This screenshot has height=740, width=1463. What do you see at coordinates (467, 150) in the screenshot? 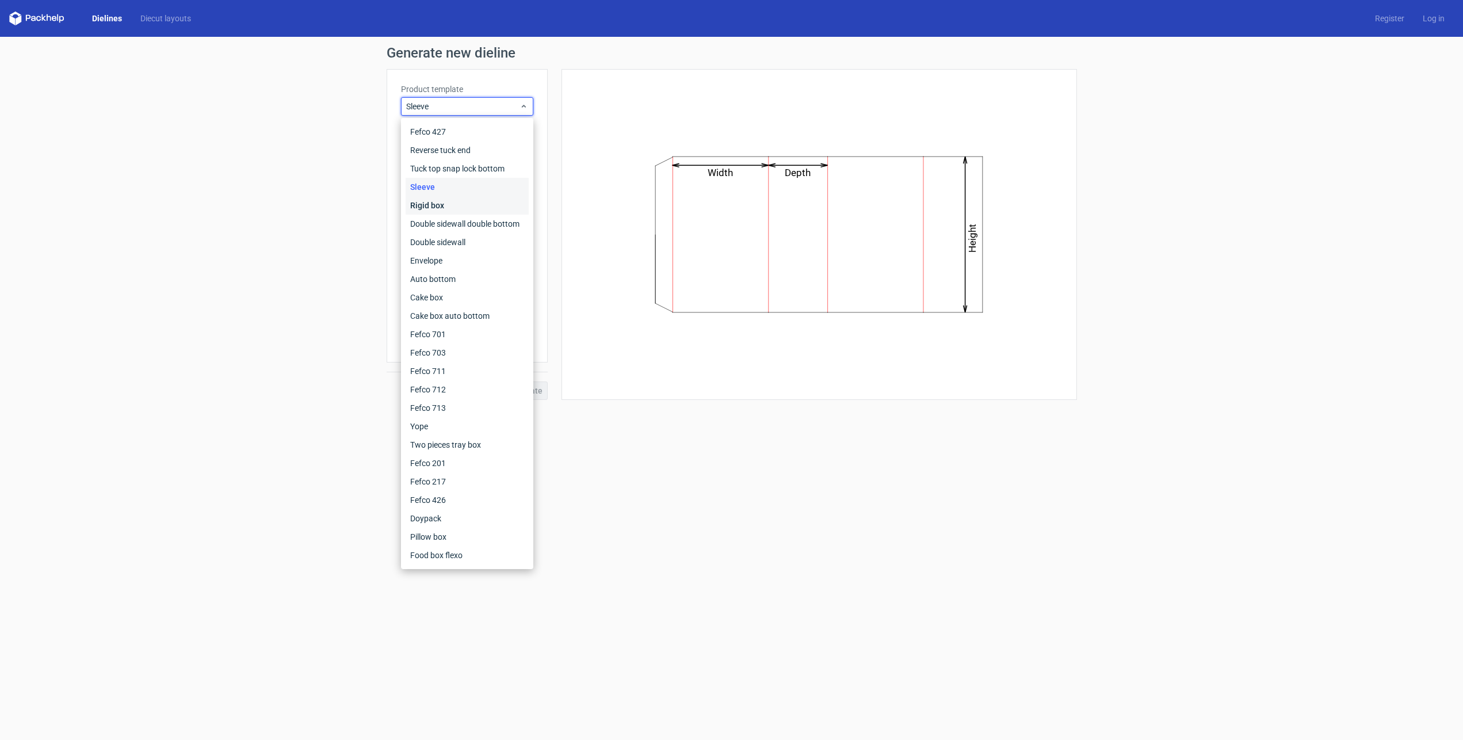
I see `div: Reverse tuck end` at bounding box center [467, 150].